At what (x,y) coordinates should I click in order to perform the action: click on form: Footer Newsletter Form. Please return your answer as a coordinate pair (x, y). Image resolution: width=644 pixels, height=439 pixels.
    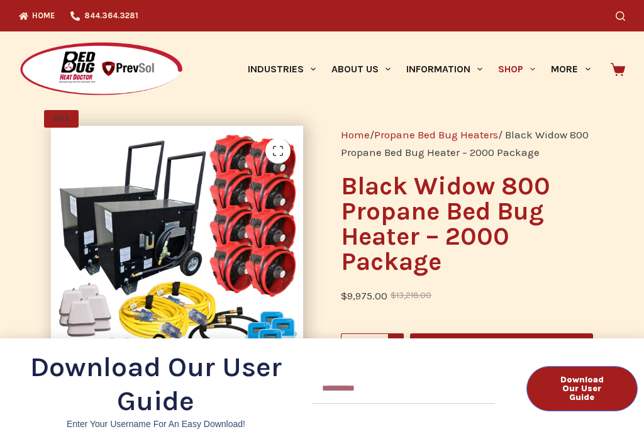
    Looking at the image, I should click on (475, 396).